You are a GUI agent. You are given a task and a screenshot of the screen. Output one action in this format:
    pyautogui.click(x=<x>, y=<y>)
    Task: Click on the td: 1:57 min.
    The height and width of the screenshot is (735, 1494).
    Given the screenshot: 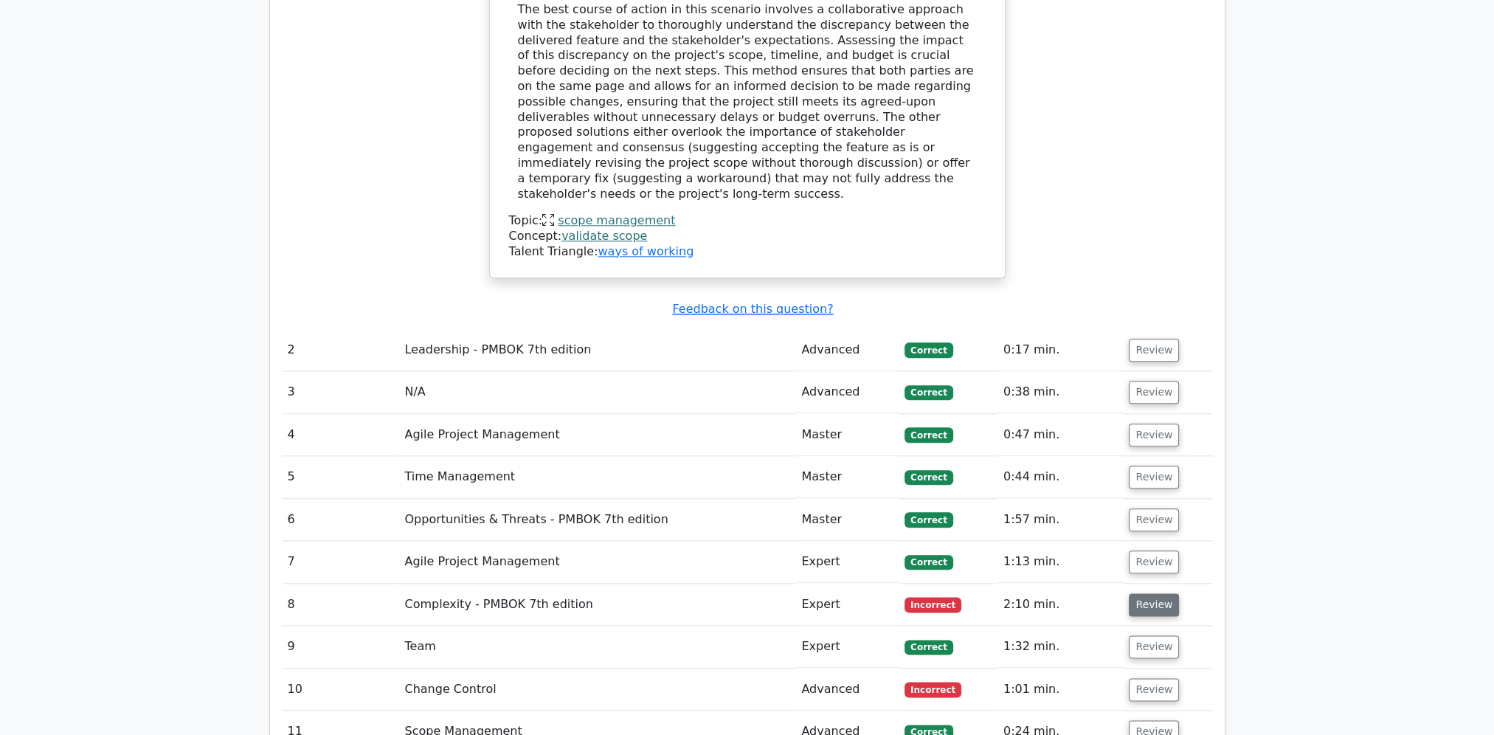 What is the action you would take?
    pyautogui.click(x=1060, y=520)
    